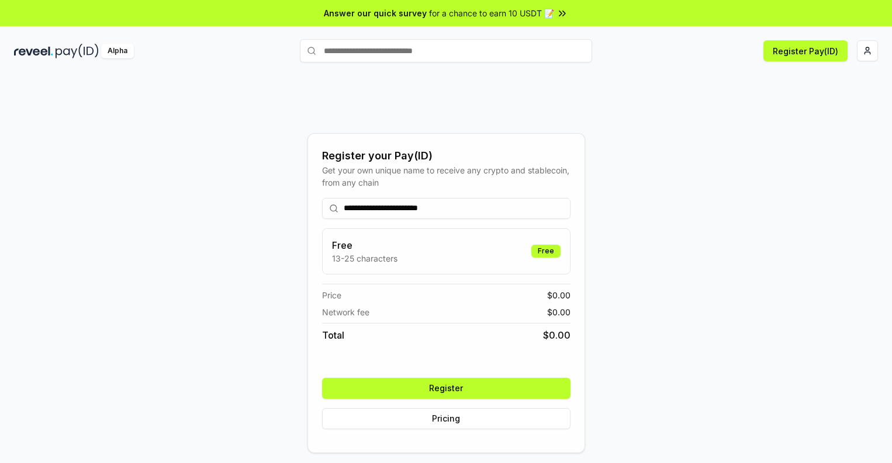 This screenshot has height=463, width=892. I want to click on span: Answer our quick survey, so click(375, 13).